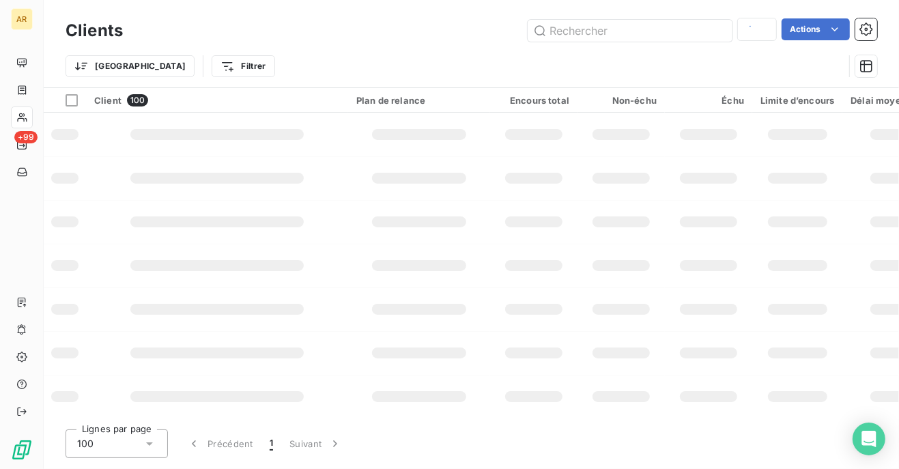  Describe the element at coordinates (22, 19) in the screenshot. I see `div: AR` at that location.